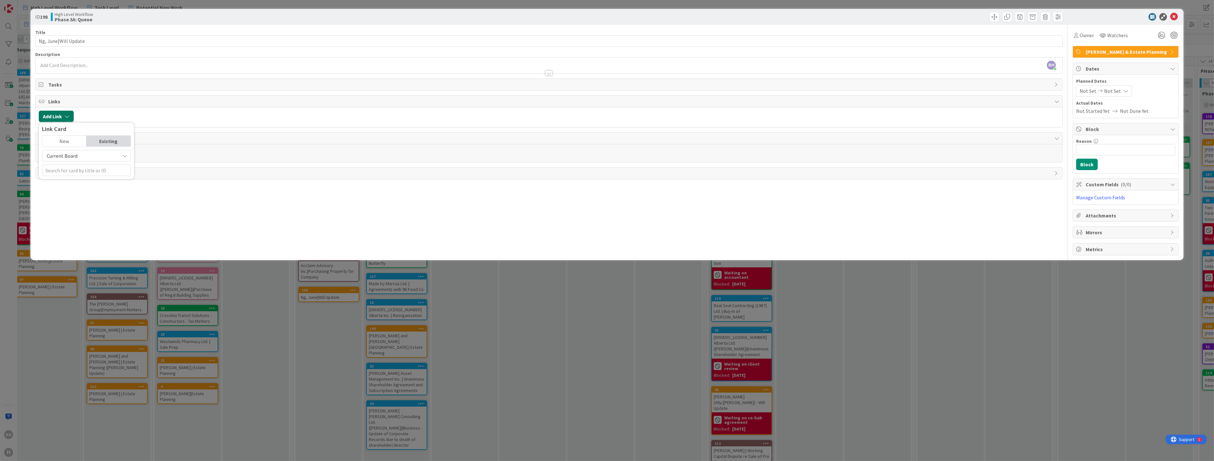  What do you see at coordinates (1118, 35) in the screenshot?
I see `span: Watchers` at bounding box center [1118, 35].